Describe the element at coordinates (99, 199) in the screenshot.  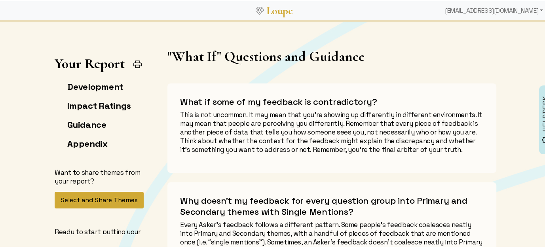
I see `button: Select and Share Themes` at that location.